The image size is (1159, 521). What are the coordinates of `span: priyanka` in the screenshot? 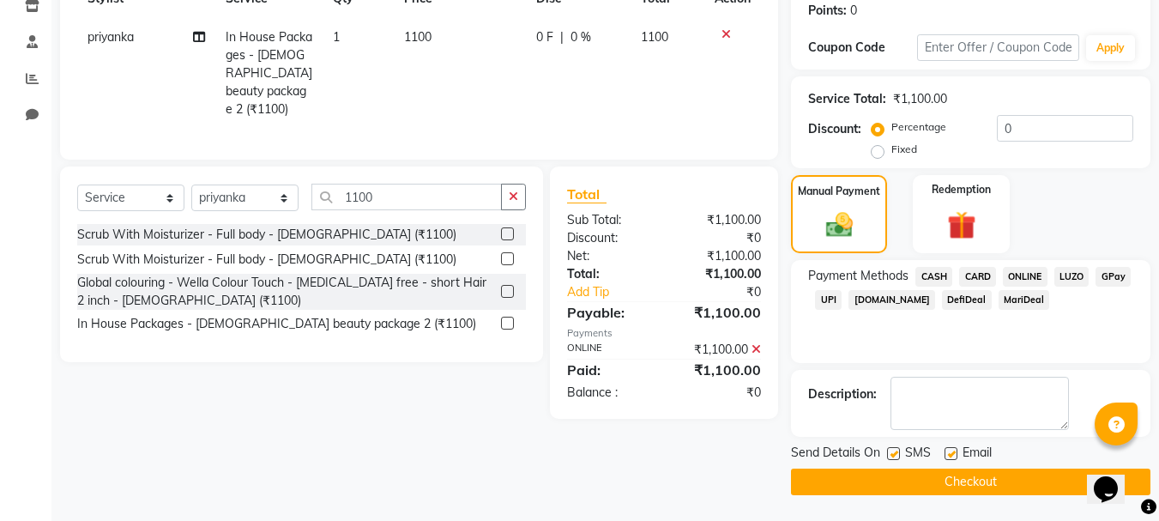 It's located at (111, 37).